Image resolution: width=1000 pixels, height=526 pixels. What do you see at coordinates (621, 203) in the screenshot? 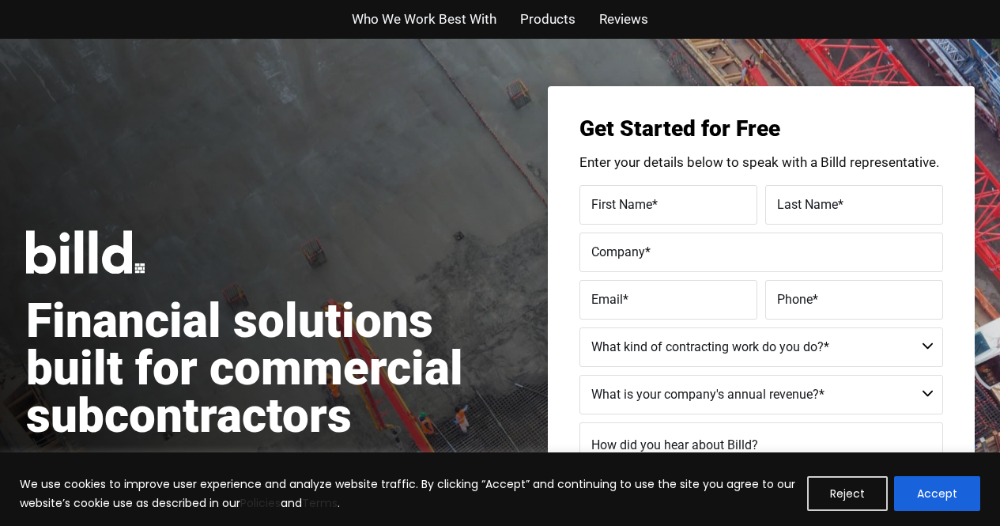
I see `span: First Name` at bounding box center [621, 203].